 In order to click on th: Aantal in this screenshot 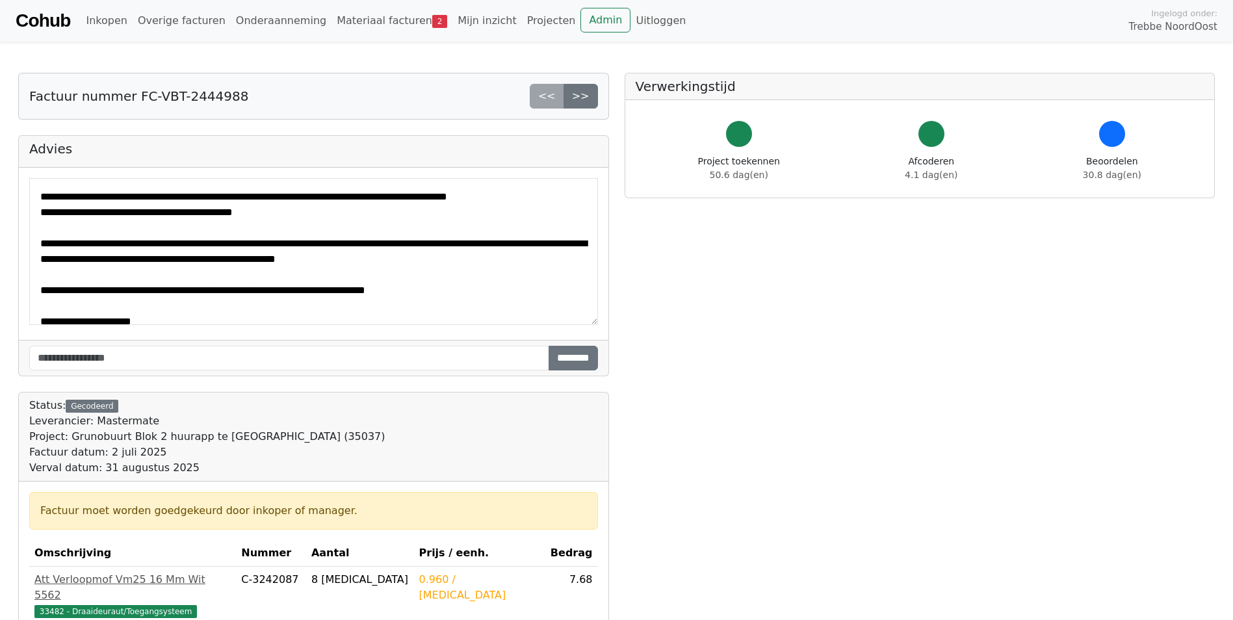, I will do `click(360, 553)`.